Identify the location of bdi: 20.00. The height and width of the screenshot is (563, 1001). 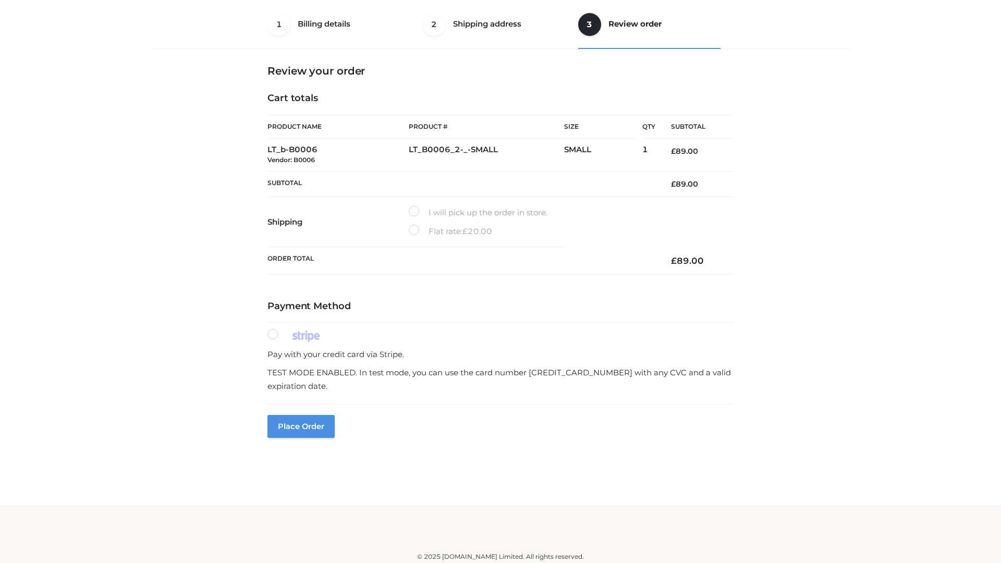
(477, 231).